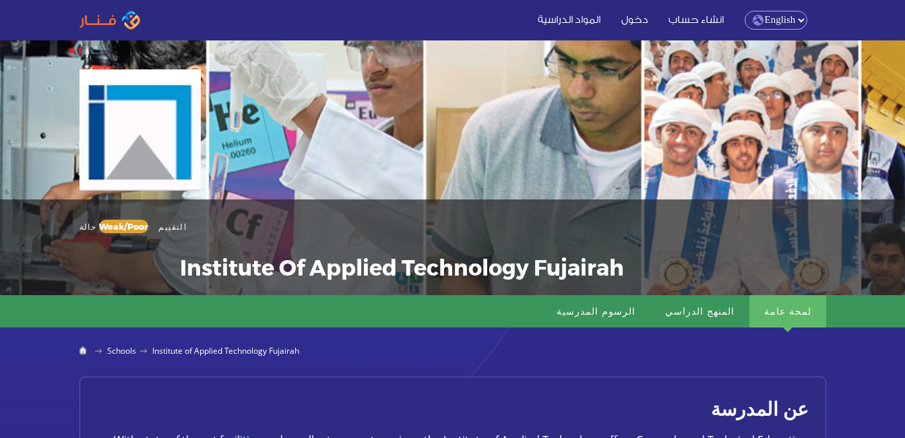  I want to click on span: حالة, so click(88, 226).